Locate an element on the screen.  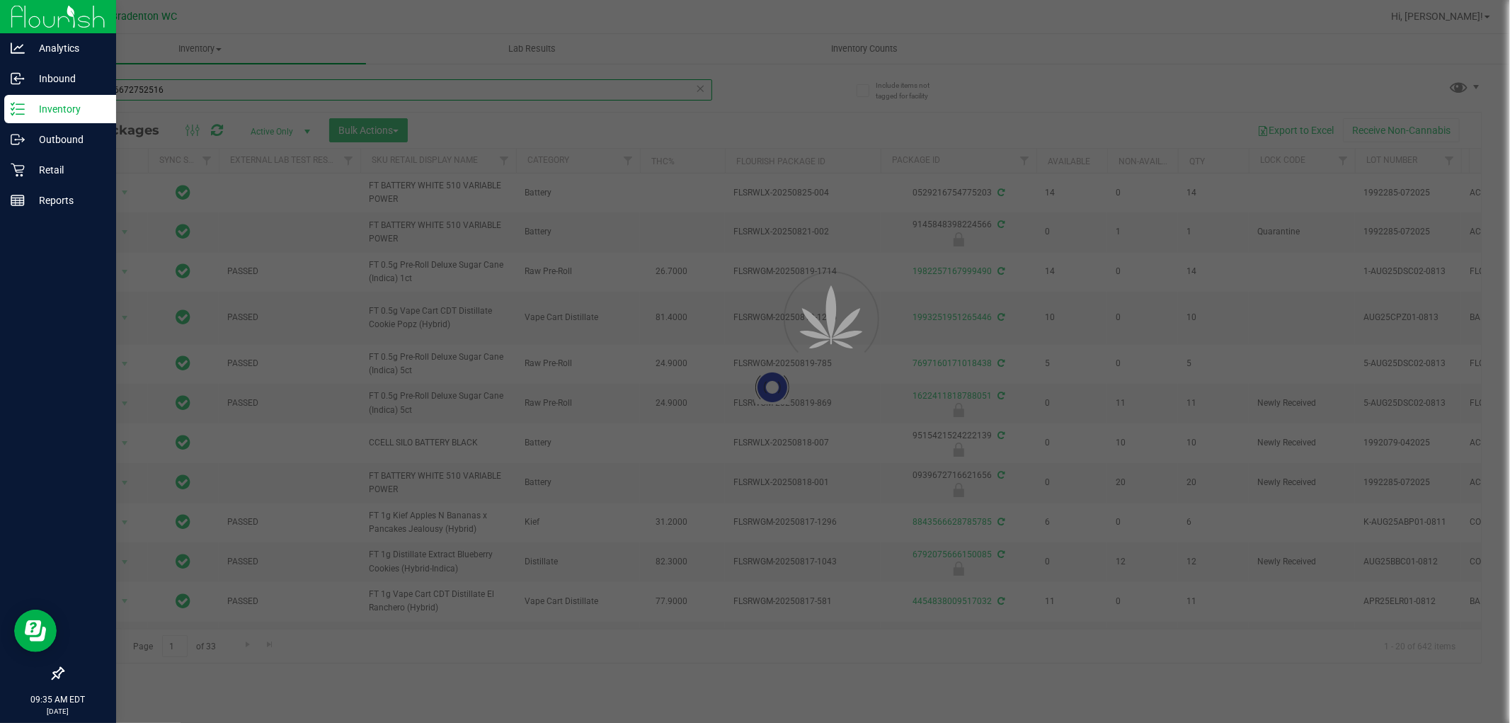
inline-svg: Reports is located at coordinates (18, 200).